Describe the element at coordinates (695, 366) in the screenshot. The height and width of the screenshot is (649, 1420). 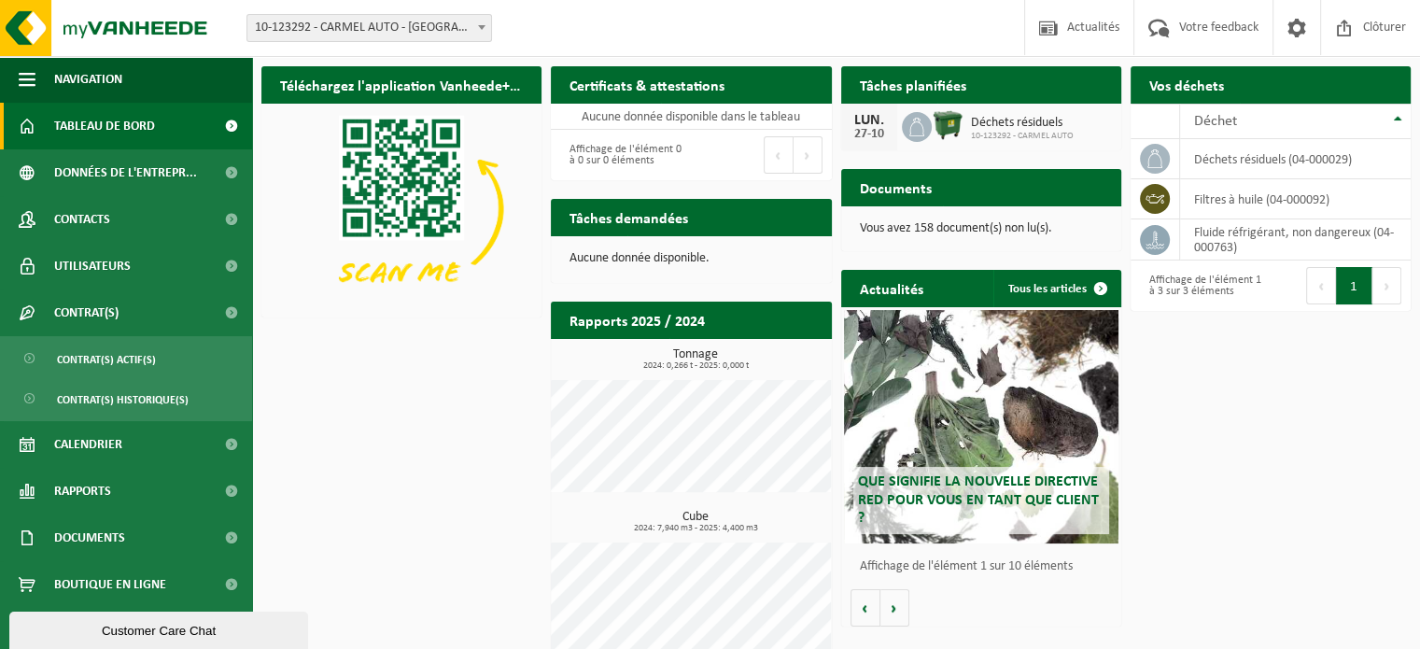
I see `span: 2024: 0,266 t - 2025: 0,000 t` at that location.